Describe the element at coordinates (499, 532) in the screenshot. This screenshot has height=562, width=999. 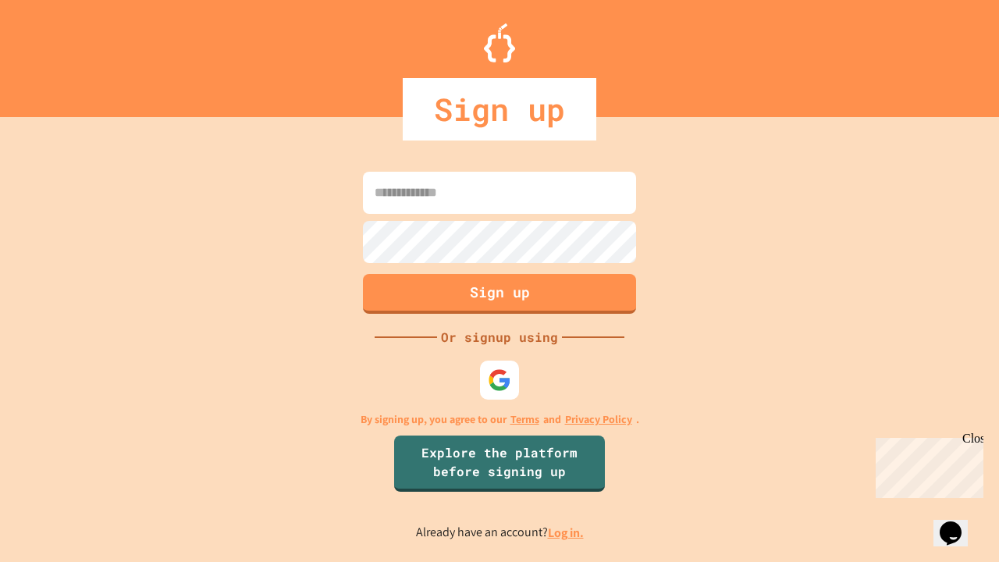
I see `p: Already have an account?` at that location.